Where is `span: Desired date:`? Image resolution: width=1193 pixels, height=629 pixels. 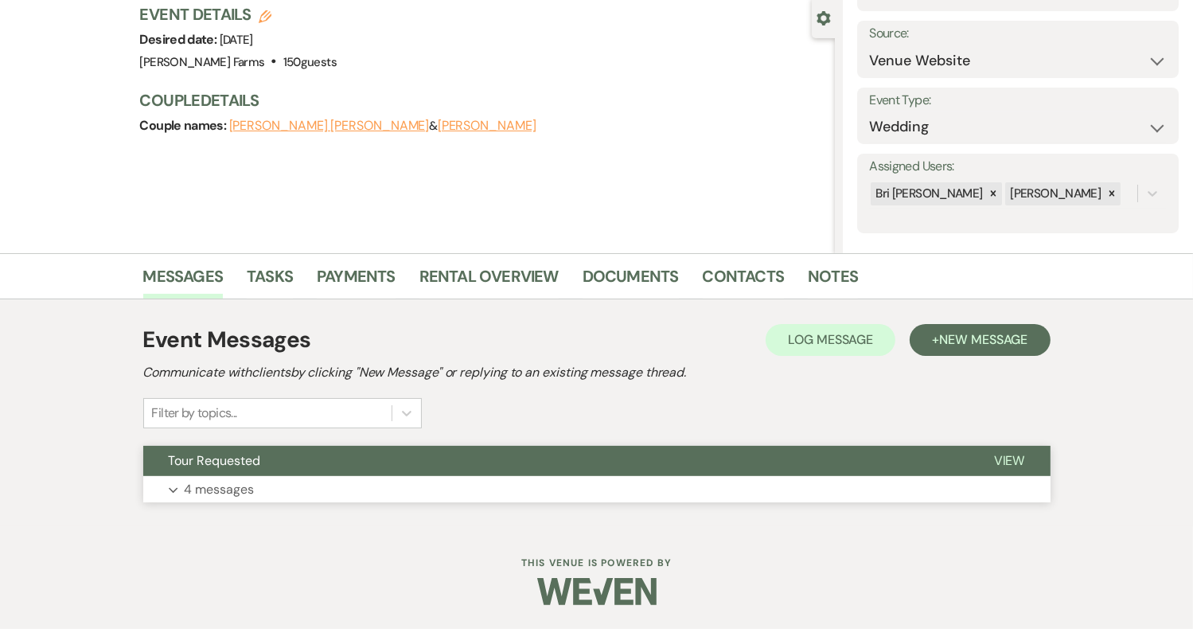
span: Desired date: is located at coordinates (180, 39).